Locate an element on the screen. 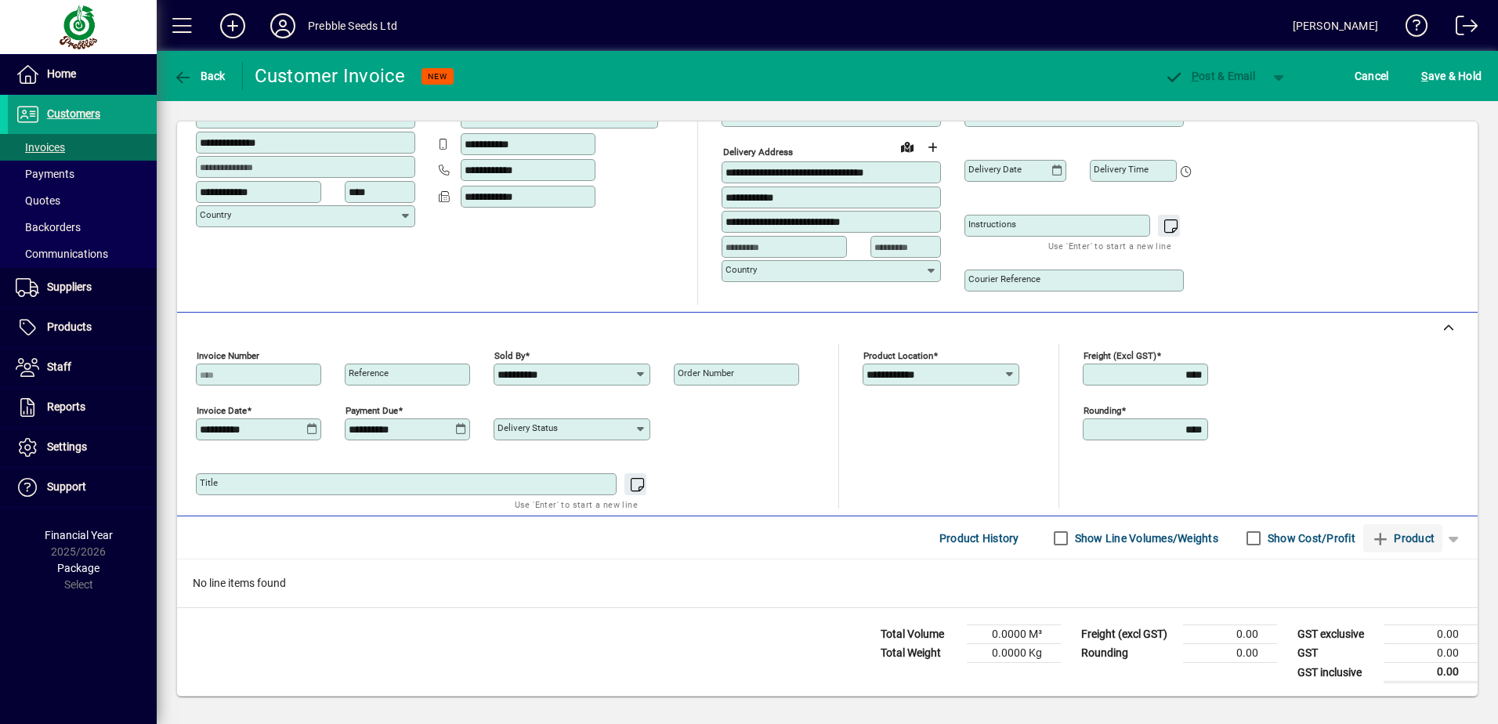 Image resolution: width=1498 pixels, height=724 pixels. span: ave & Hold is located at coordinates (1451, 76).